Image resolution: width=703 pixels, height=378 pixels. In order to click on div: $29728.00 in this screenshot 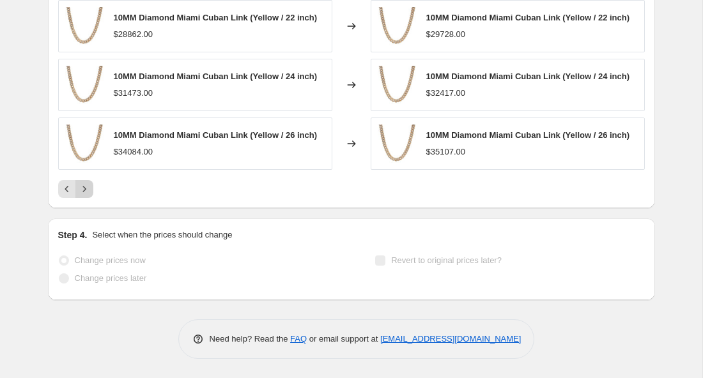, I will do `click(446, 35)`.